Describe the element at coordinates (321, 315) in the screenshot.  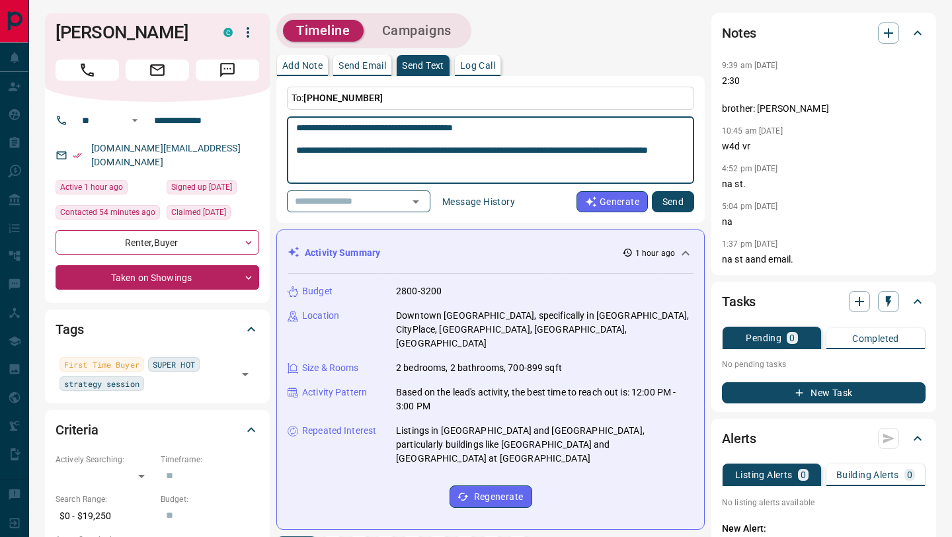
I see `p: Location` at that location.